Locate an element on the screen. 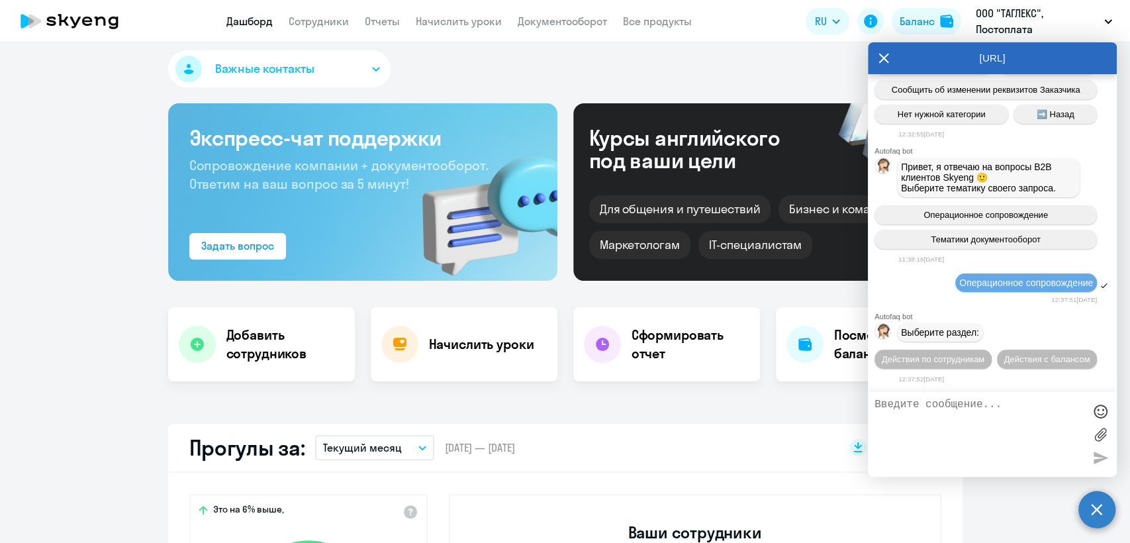 This screenshot has height=543, width=1130. div: Задать вопрос is located at coordinates (238, 246).